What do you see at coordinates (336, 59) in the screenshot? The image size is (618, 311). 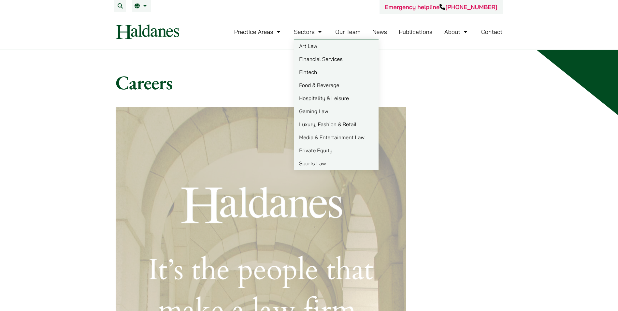 I see `a: Financial Services` at bounding box center [336, 59].